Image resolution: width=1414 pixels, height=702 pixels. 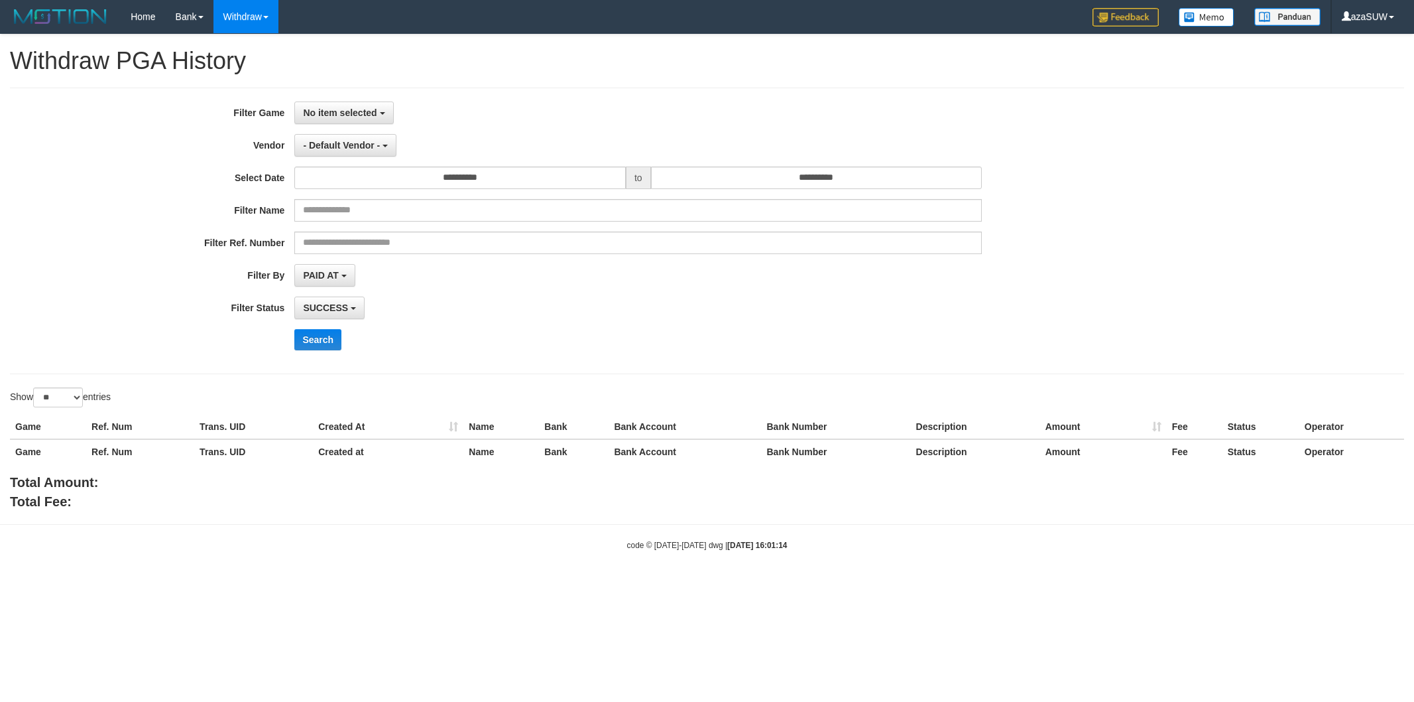 I want to click on img: panduan.png, so click(x=1288, y=17).